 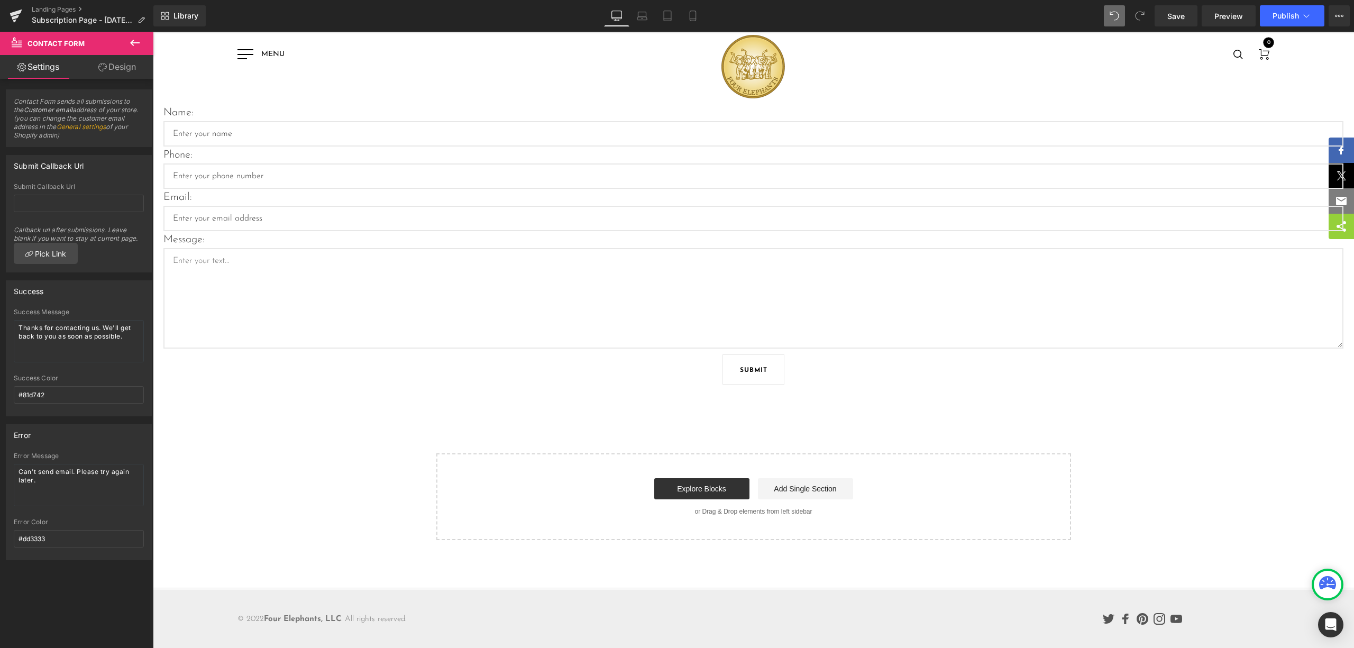 What do you see at coordinates (56, 43) in the screenshot?
I see `span: Contact Form` at bounding box center [56, 43].